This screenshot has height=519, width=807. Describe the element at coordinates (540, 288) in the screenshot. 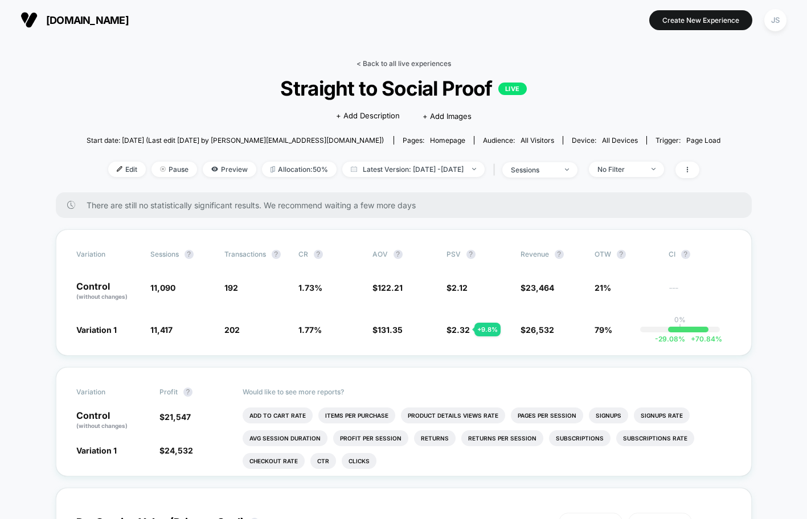

I see `span: 23,464` at that location.